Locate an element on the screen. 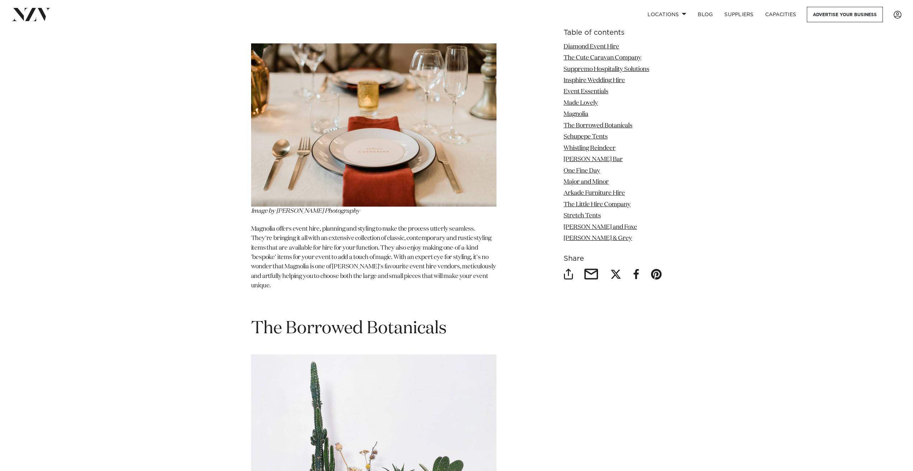  a: Whistling Reindeer is located at coordinates (589, 148).